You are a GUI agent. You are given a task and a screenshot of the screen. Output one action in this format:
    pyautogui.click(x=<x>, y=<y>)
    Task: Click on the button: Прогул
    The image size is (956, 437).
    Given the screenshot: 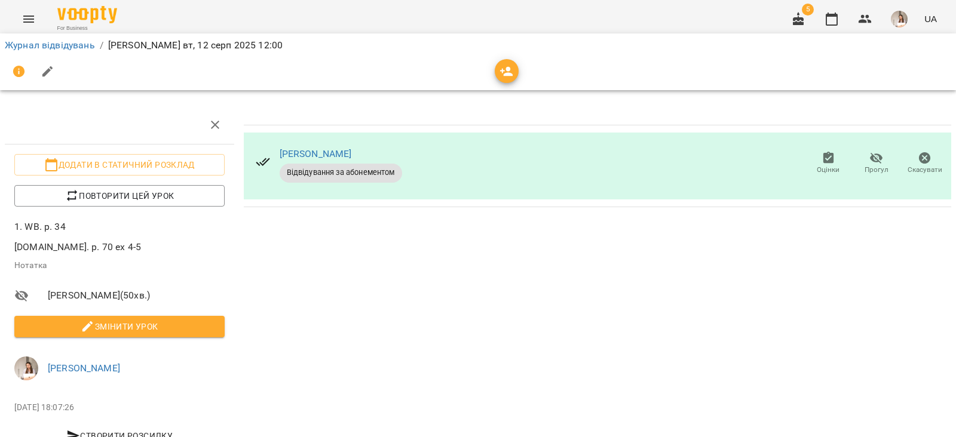 What is the action you would take?
    pyautogui.click(x=876, y=164)
    